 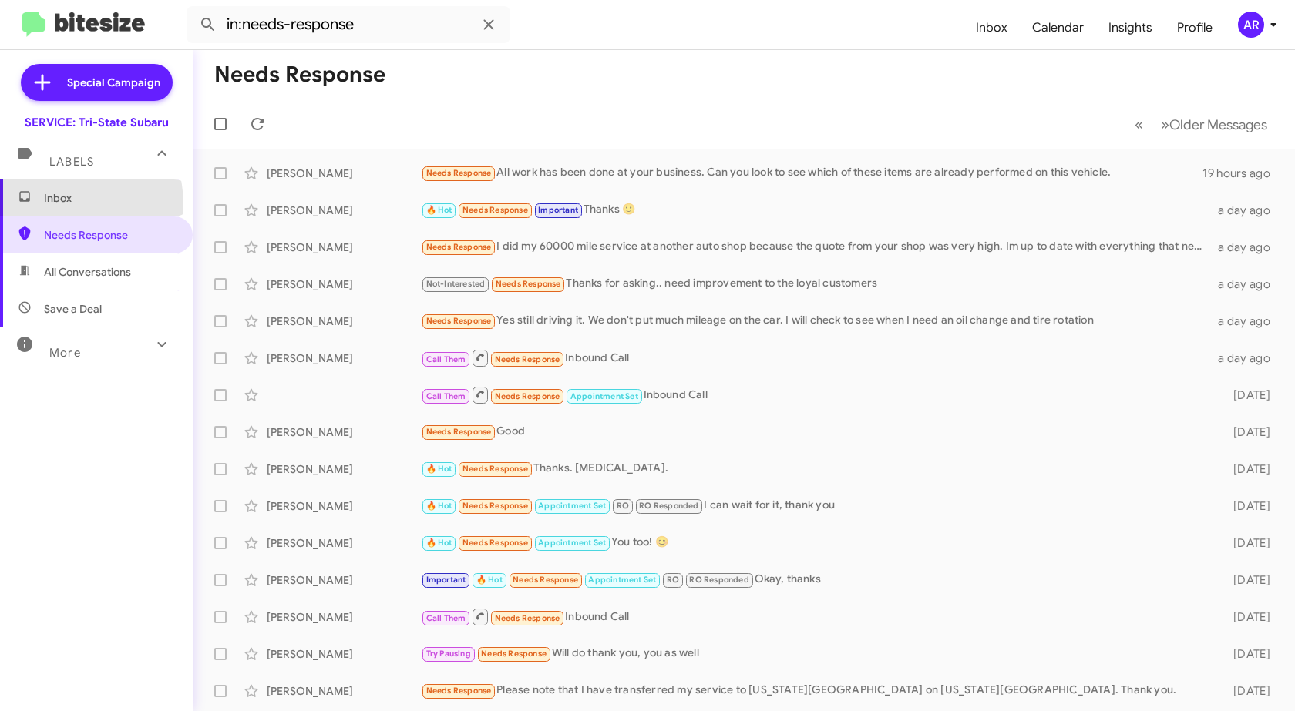 What do you see at coordinates (1242, 173) in the screenshot?
I see `div: 19 hours ago` at bounding box center [1242, 173].